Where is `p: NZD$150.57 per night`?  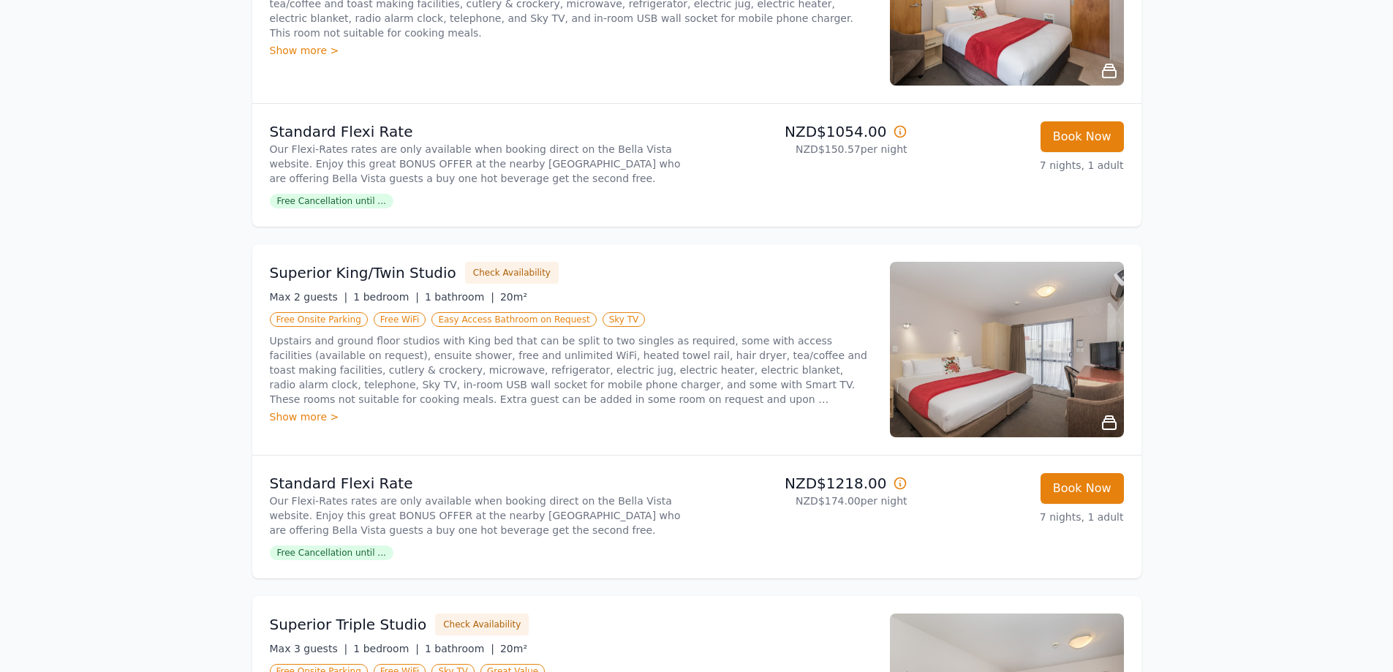
p: NZD$150.57 per night is located at coordinates (805, 149).